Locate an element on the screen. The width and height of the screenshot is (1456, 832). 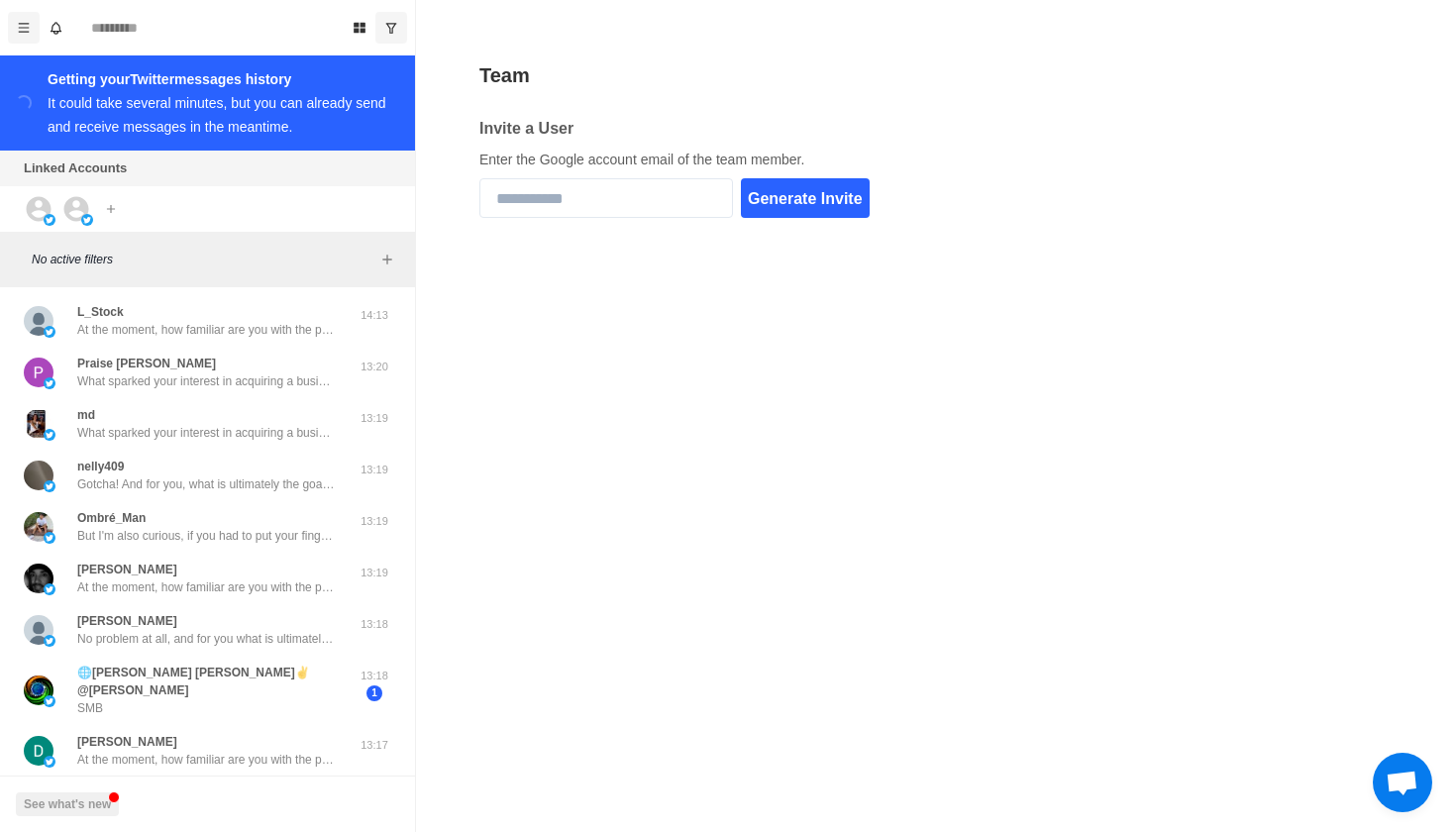
a: Open chat is located at coordinates (1402, 782).